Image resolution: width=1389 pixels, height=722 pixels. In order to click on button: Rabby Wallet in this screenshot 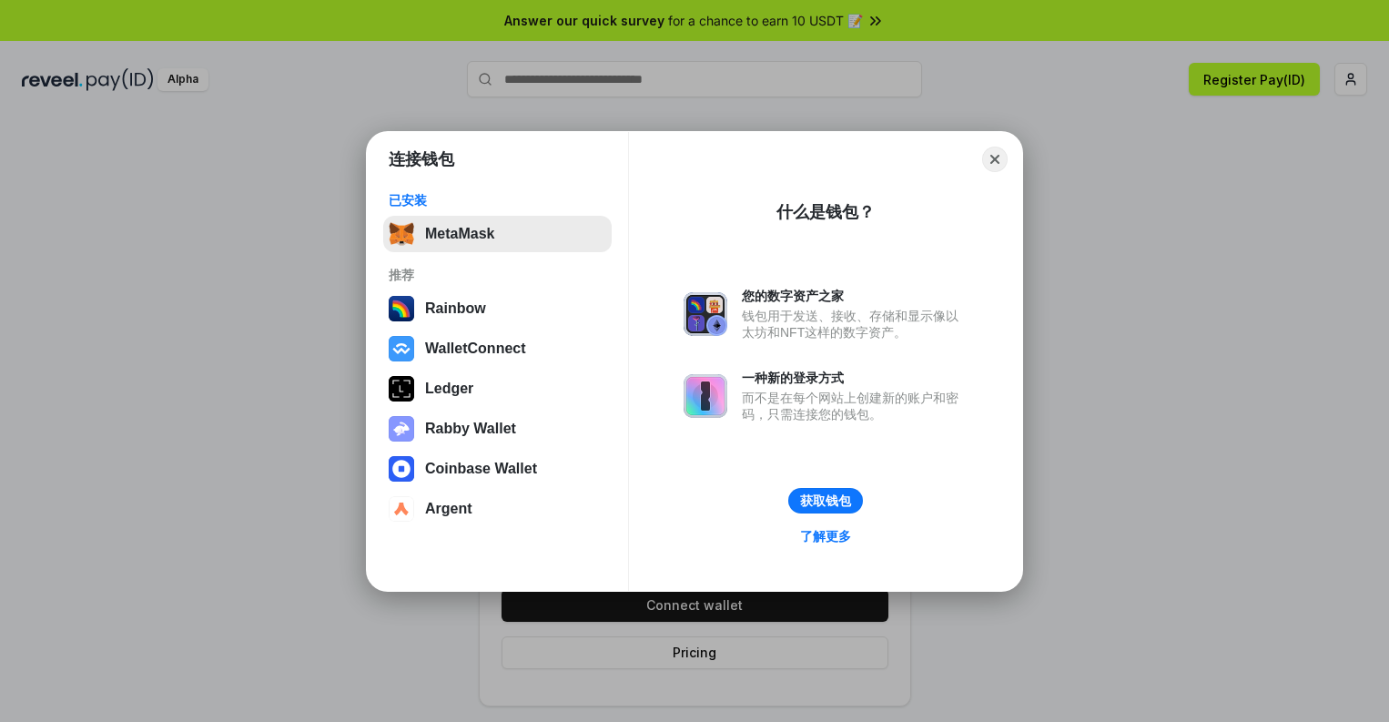, I will do `click(497, 429)`.